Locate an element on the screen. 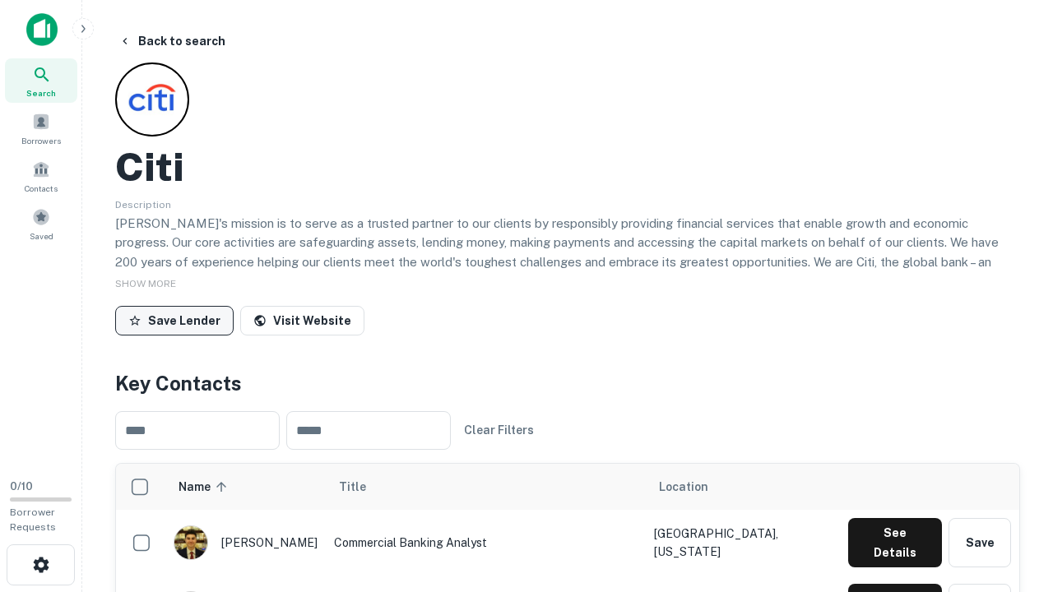 Image resolution: width=1053 pixels, height=592 pixels. span: Description is located at coordinates (143, 205).